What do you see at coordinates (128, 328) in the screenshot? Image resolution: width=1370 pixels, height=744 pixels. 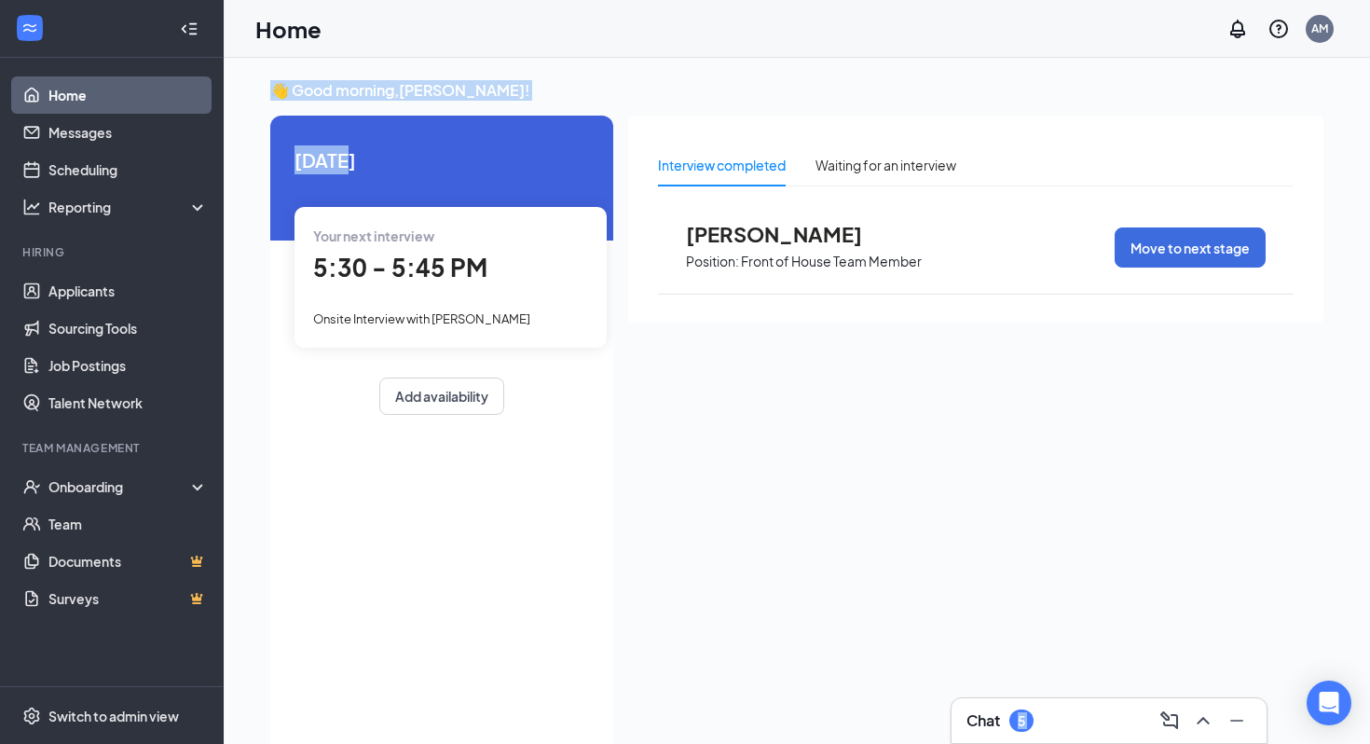 I see `a: Sourcing Tools` at bounding box center [128, 328].